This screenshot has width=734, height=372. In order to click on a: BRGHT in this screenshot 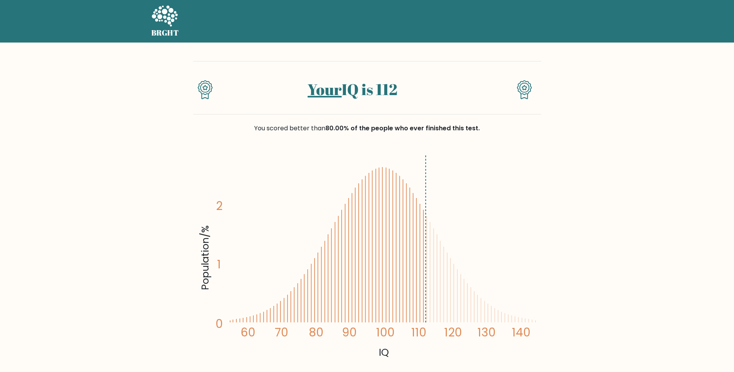, I will do `click(165, 21)`.